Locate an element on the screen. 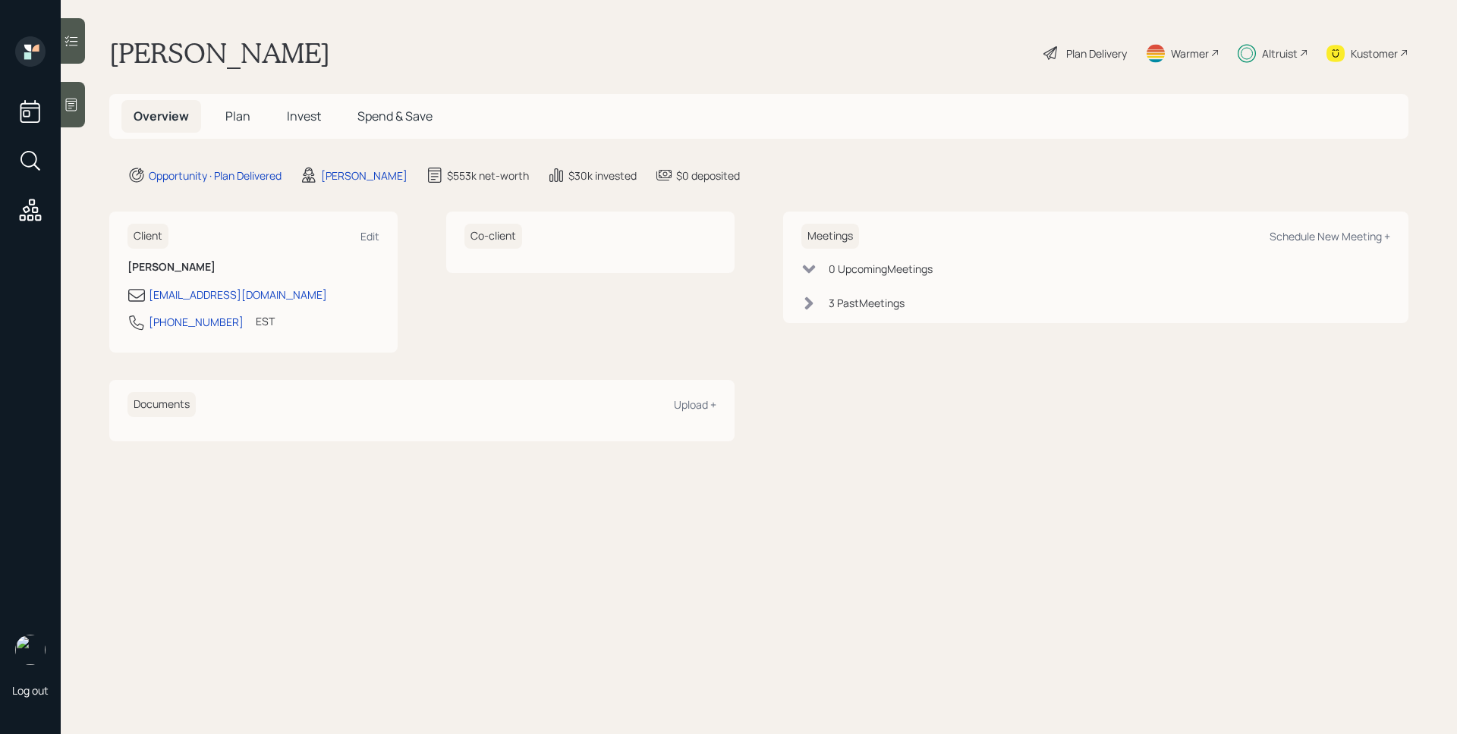 This screenshot has height=734, width=1457. div: 3 Past Meeting s is located at coordinates (866, 303).